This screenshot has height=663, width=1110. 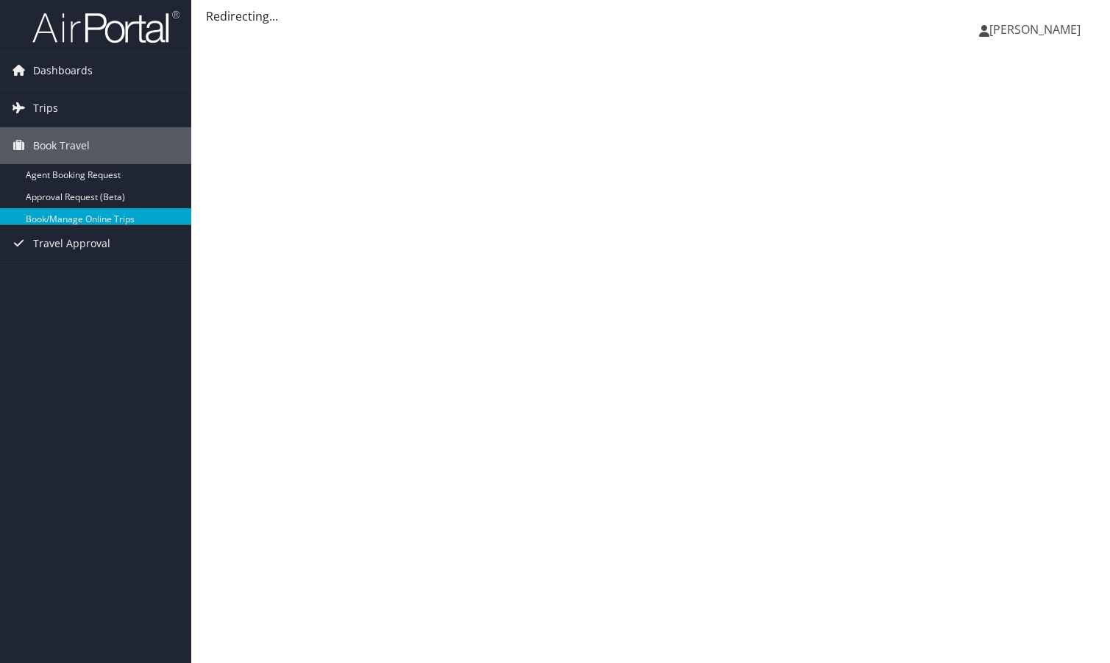 I want to click on span: Dashboards, so click(x=63, y=71).